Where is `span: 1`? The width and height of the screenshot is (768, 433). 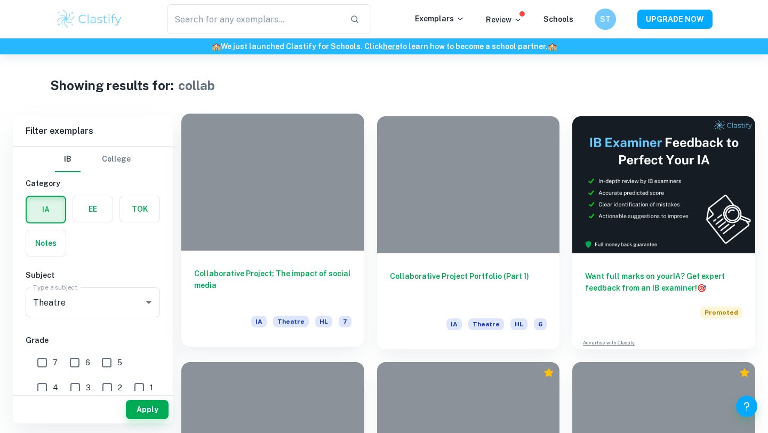 span: 1 is located at coordinates (151, 388).